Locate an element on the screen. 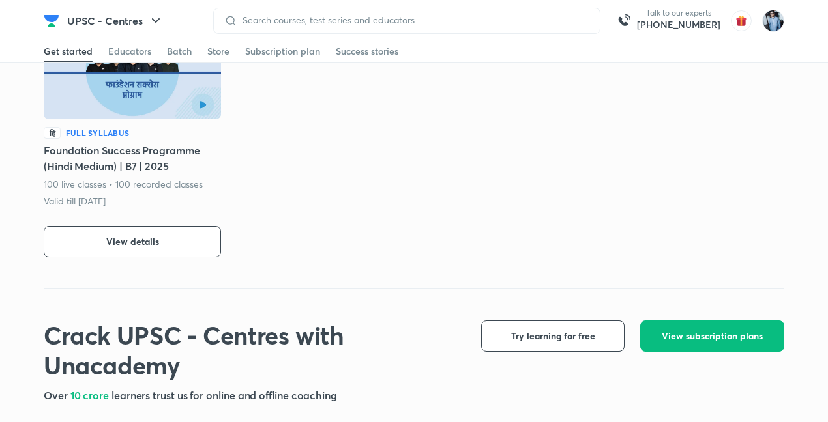 This screenshot has width=828, height=422. img: Batch Thumbnail is located at coordinates (132, 70).